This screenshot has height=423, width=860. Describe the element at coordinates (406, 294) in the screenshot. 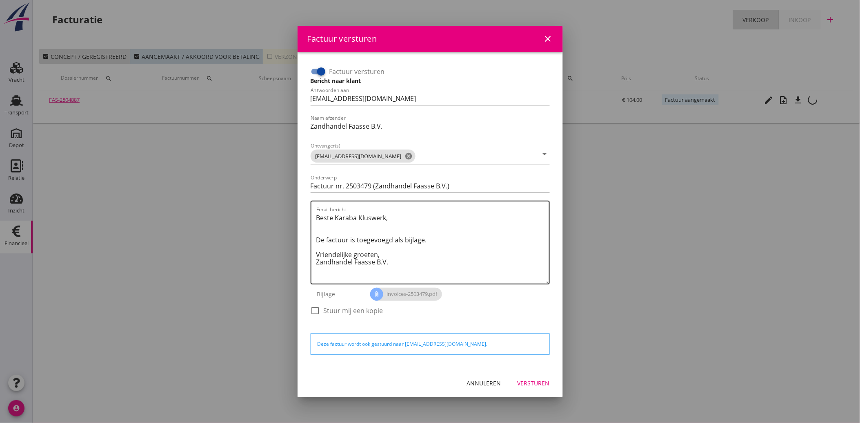

I see `span: invoices-2503479.pdf` at that location.